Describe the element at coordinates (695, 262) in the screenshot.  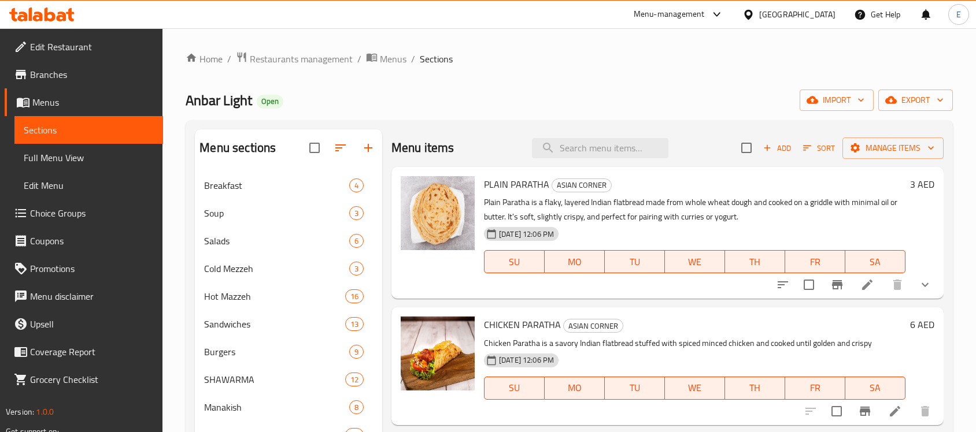
I see `button: WE` at that location.